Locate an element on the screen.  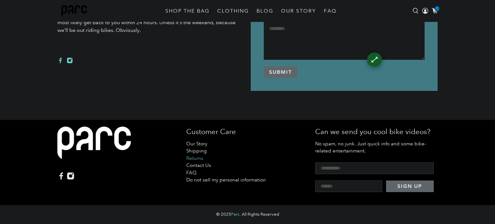
img: white parc logo on black background is located at coordinates (94, 143).